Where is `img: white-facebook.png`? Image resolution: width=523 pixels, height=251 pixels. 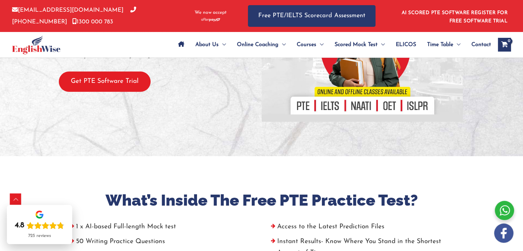
img: white-facebook.png is located at coordinates (504, 233).